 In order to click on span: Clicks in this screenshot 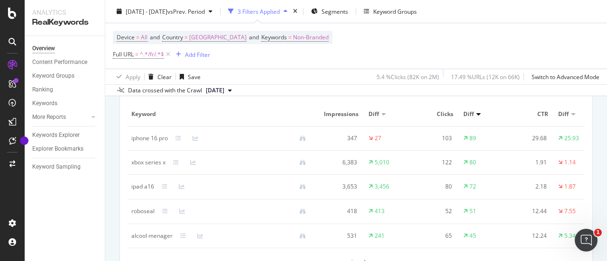, I will do `click(434, 114)`.